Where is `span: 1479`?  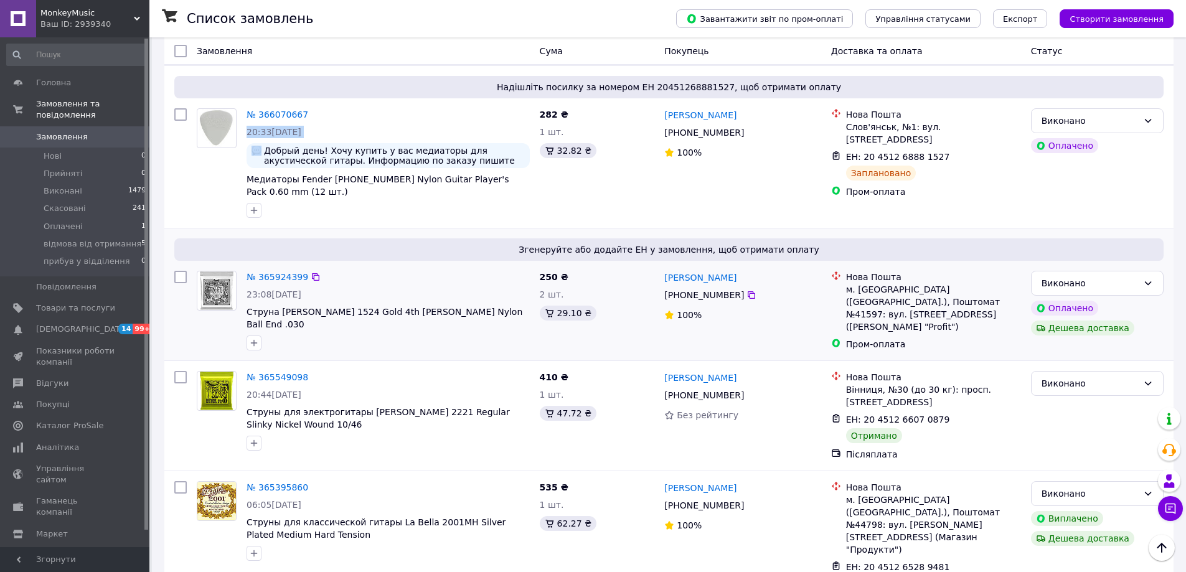 span: 1479 is located at coordinates (137, 191).